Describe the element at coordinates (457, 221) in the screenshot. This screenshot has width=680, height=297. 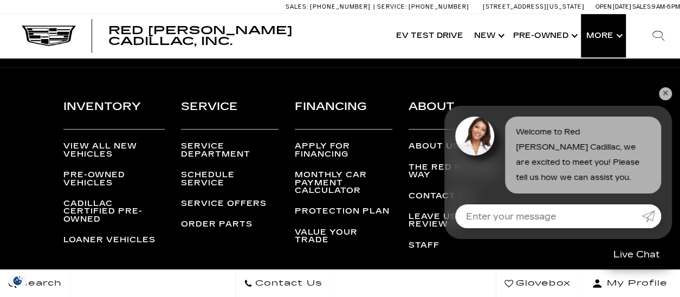
I see `a: Leave Us a Review` at that location.